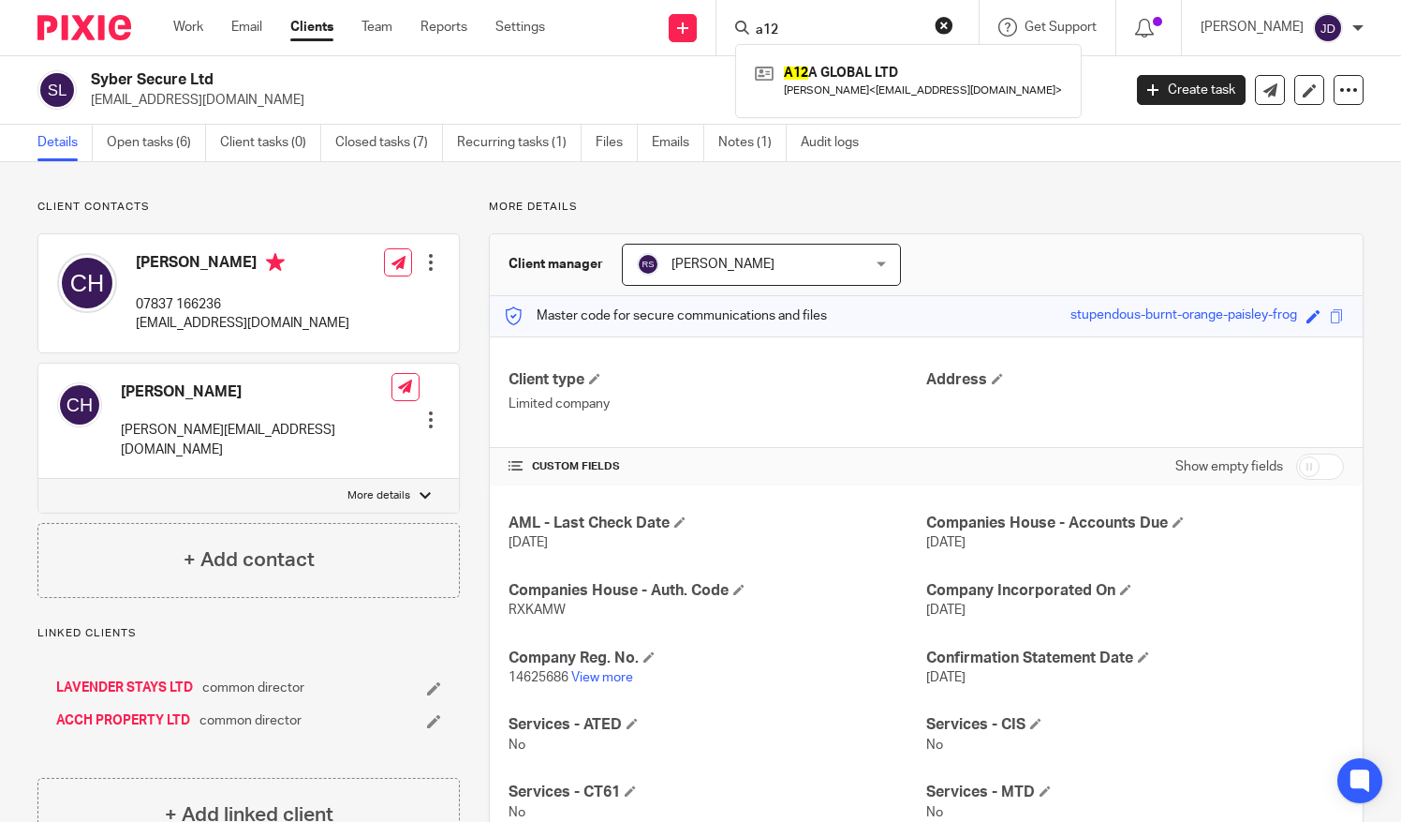  What do you see at coordinates (1135, 658) in the screenshot?
I see `h4: Confirmation Statement Date` at bounding box center [1135, 658].